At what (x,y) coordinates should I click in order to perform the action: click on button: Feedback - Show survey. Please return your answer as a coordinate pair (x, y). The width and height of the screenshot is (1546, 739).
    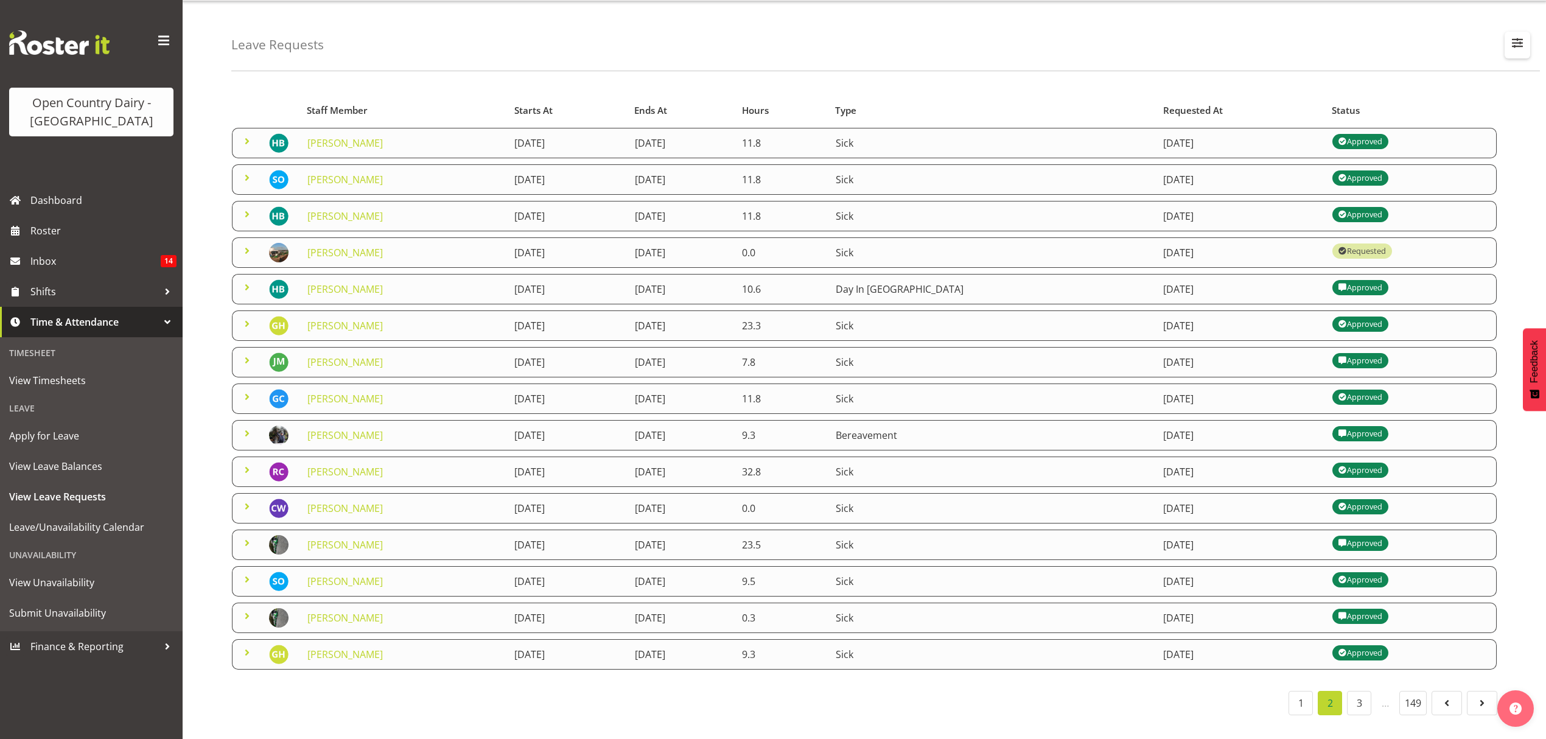
    Looking at the image, I should click on (1534, 369).